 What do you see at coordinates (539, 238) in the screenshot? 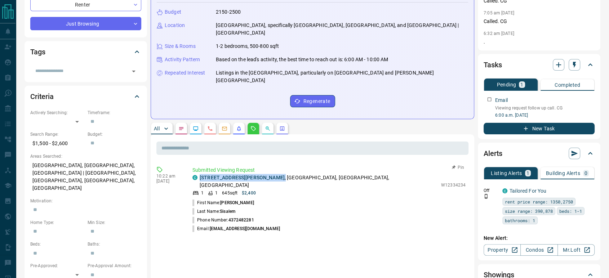
I see `p: New Alert:` at bounding box center [539, 238].